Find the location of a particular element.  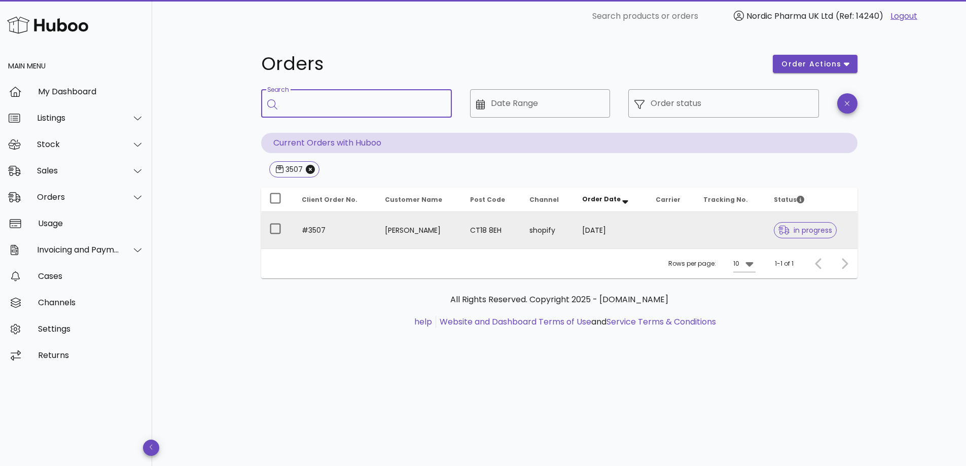

h1: Orders is located at coordinates (511, 64).